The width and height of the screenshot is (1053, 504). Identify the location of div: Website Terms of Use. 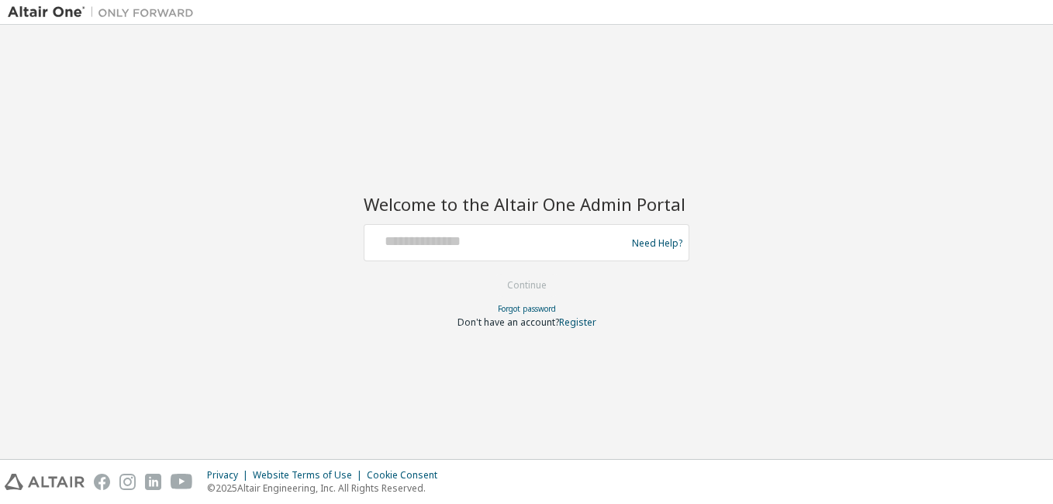
(309, 475).